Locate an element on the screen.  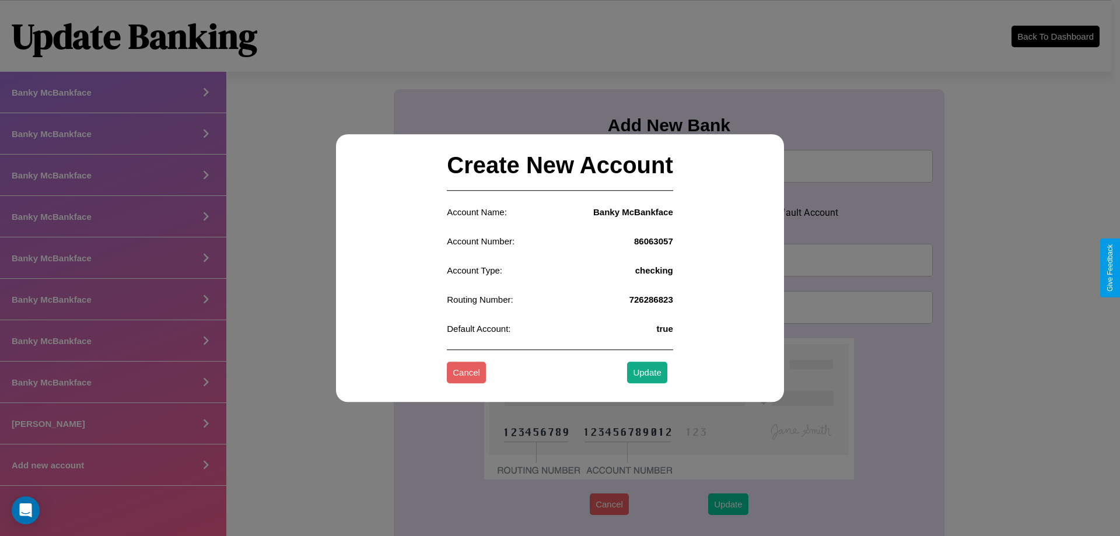
h4: true is located at coordinates (664, 328).